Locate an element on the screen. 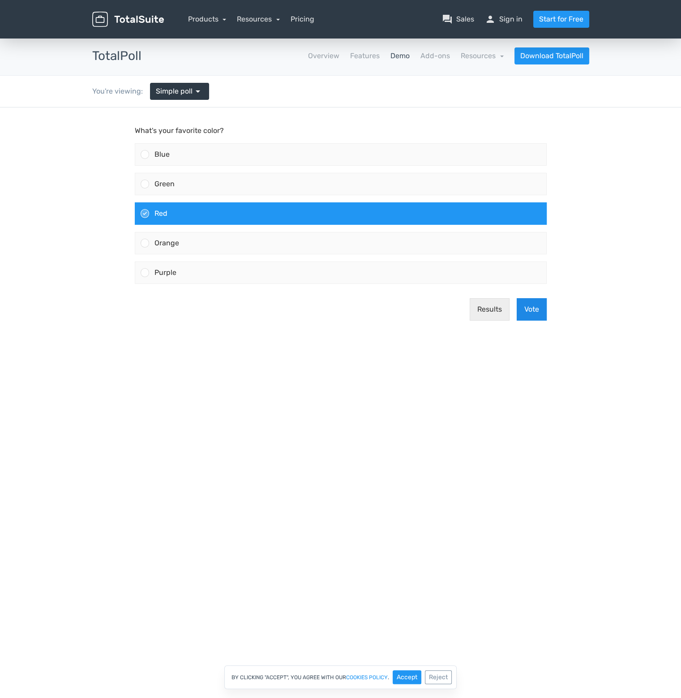  span: Green is located at coordinates (164, 76).